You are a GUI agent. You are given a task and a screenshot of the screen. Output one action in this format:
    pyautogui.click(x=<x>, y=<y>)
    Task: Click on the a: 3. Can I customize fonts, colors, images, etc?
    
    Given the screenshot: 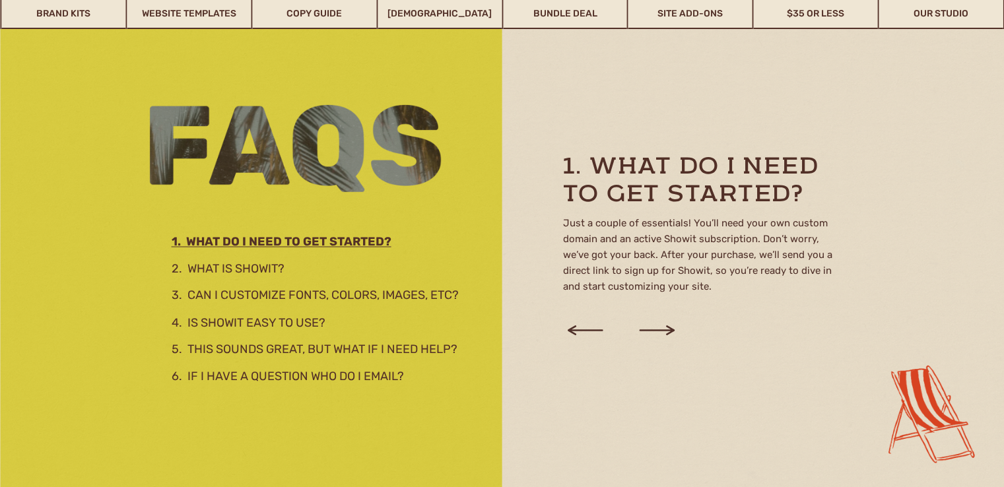 What is the action you would take?
    pyautogui.click(x=331, y=293)
    